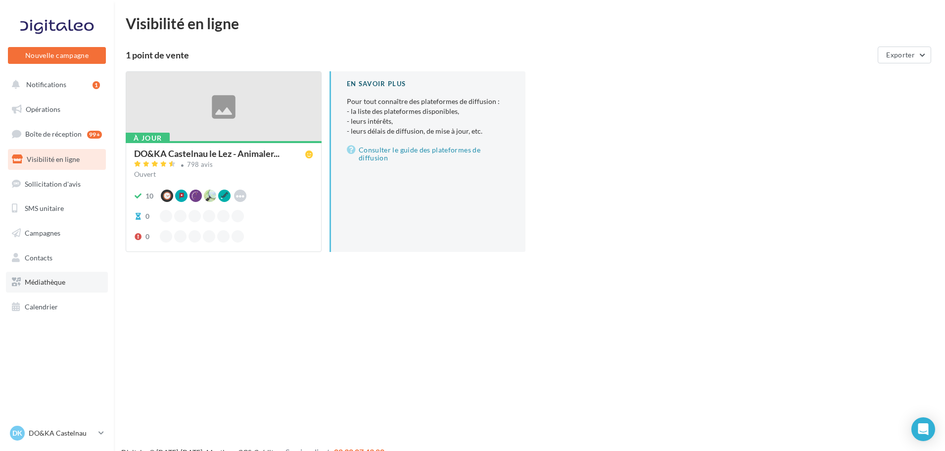 The image size is (945, 451). What do you see at coordinates (428, 154) in the screenshot?
I see `a: Consulter le guide des plateformes de diffusion` at bounding box center [428, 154].